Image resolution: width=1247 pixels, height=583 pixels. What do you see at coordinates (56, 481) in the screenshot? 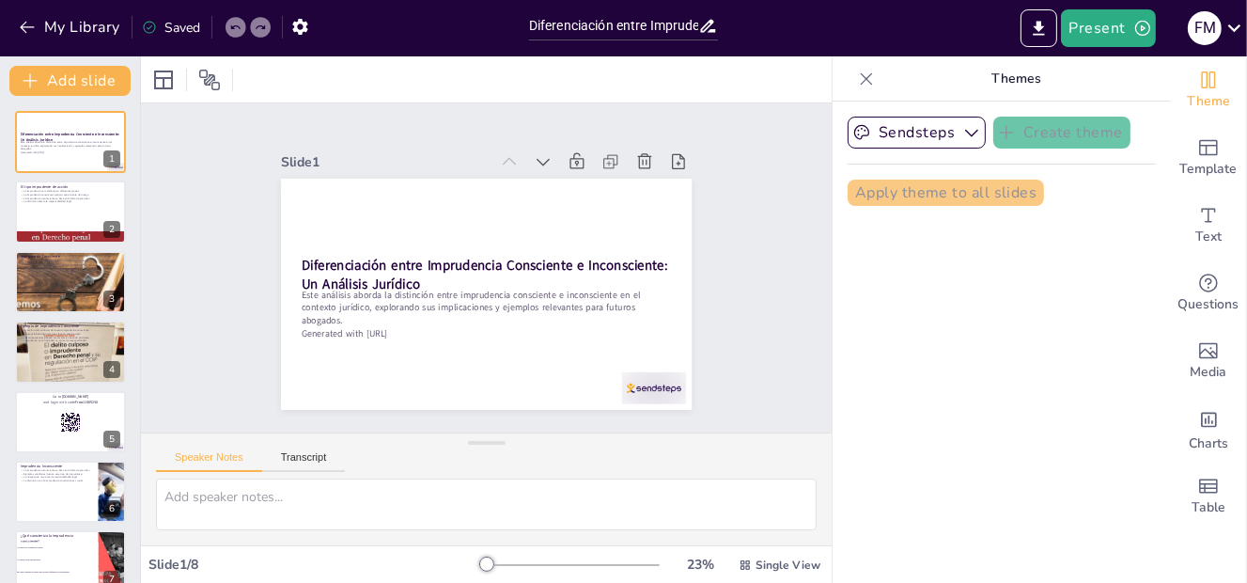
I see `p: La distinción con la imprudencia consciente es crucial` at bounding box center [56, 481].